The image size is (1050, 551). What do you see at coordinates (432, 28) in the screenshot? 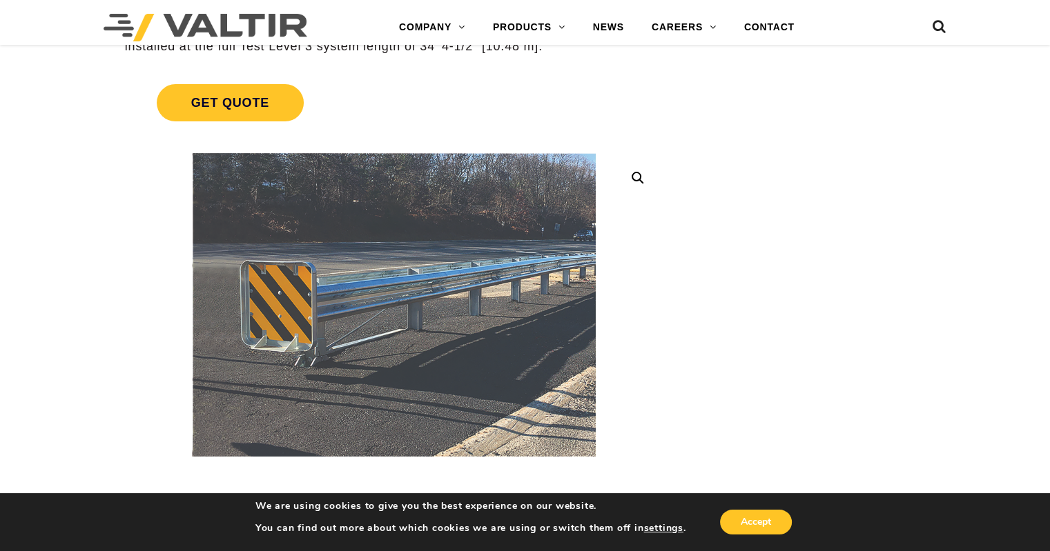
I see `a: COMPANY` at bounding box center [432, 28].